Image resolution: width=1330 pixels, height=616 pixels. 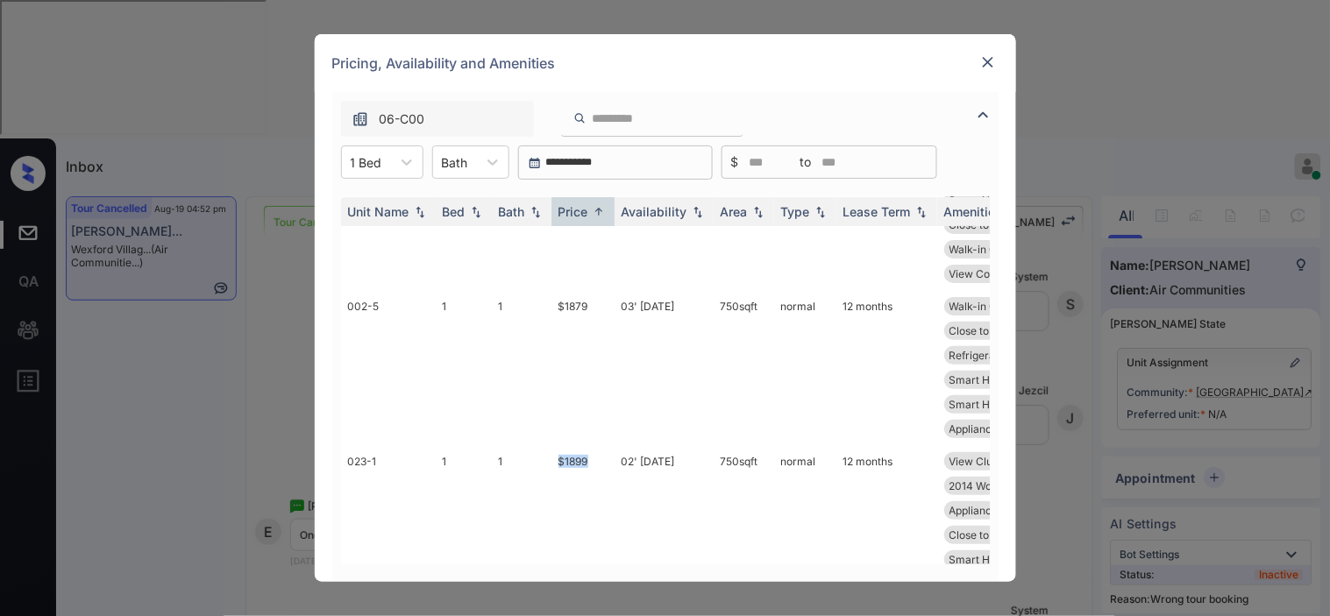 I want to click on div: Type, so click(x=795, y=211).